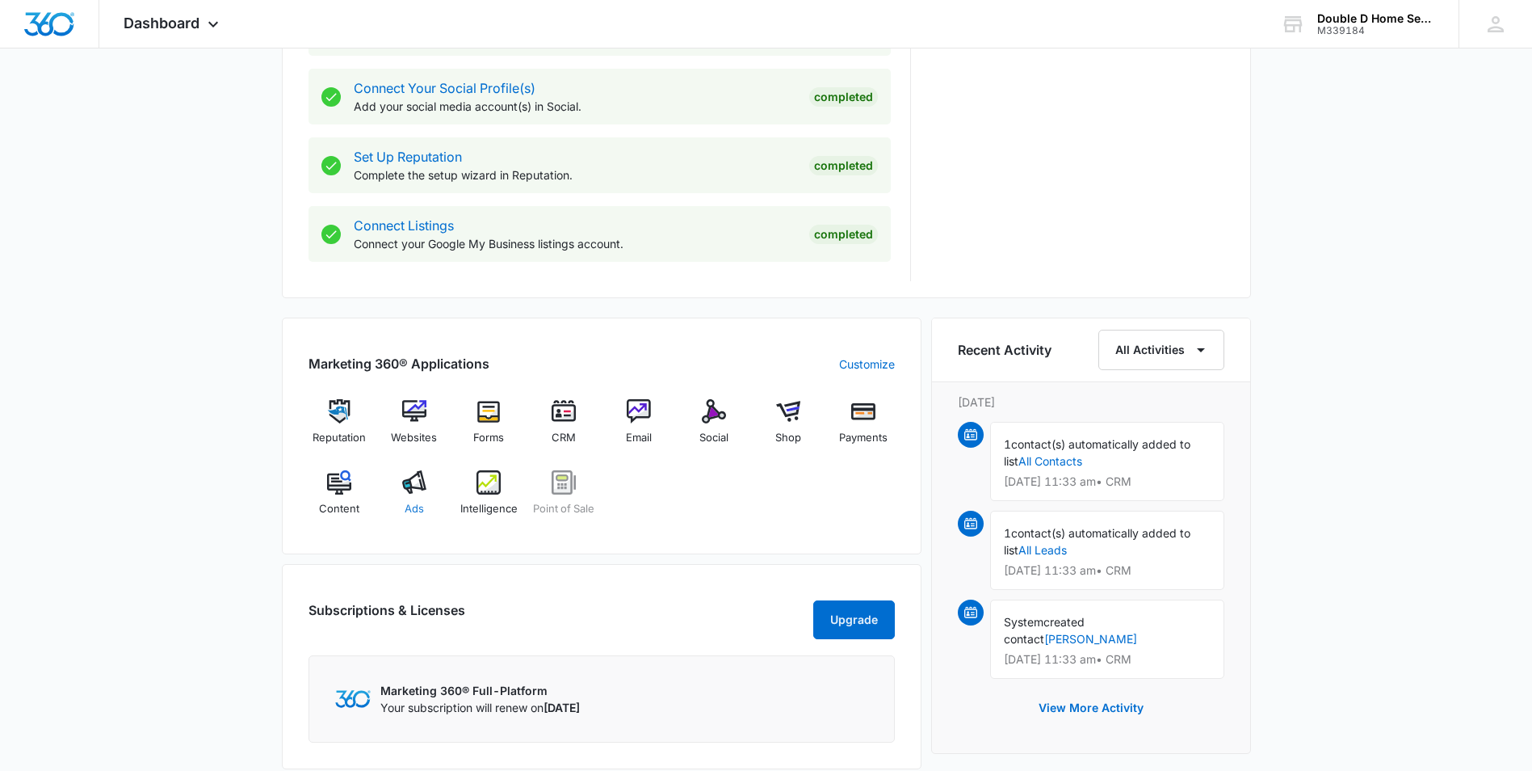  What do you see at coordinates (713, 428) in the screenshot?
I see `a: Social` at bounding box center [713, 428].